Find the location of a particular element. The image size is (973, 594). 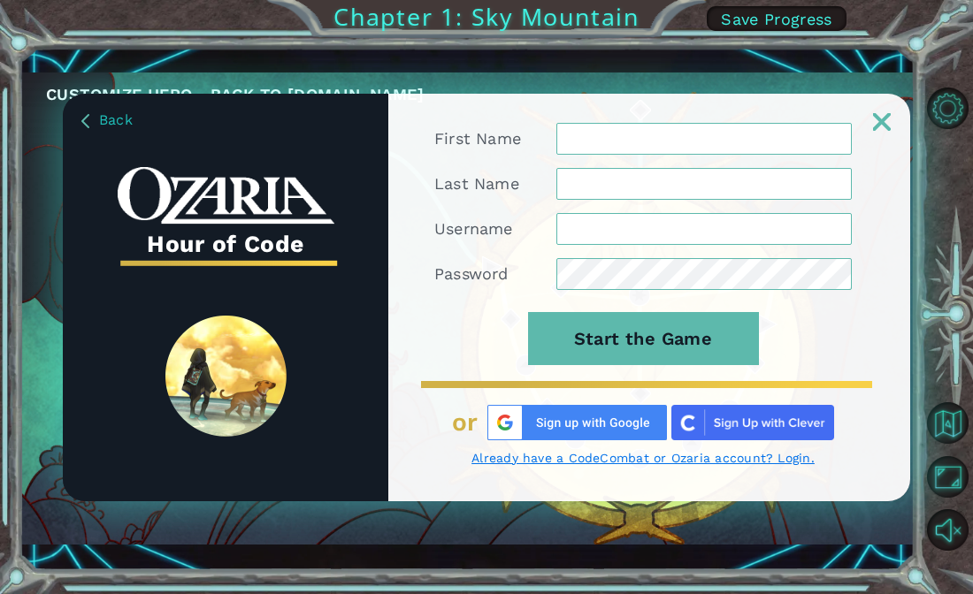

a: Already have a CodeCombat or Ozaria account? Login. is located at coordinates (643, 458).